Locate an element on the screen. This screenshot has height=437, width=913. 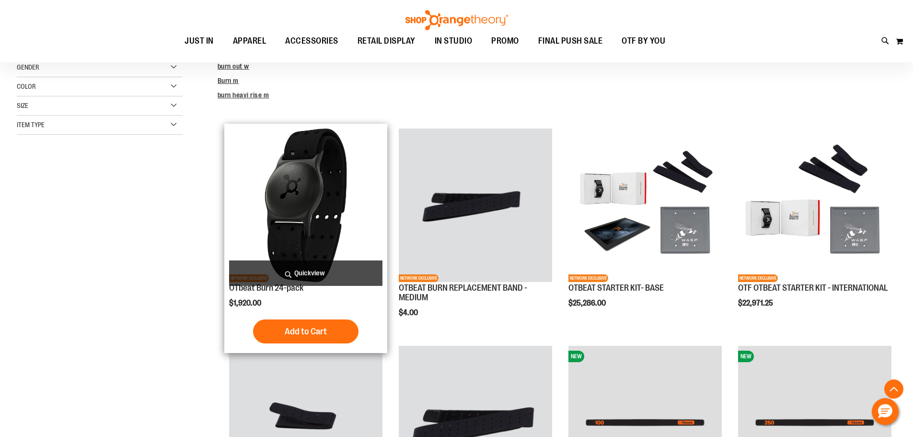
span: $4.00 is located at coordinates (409, 313).